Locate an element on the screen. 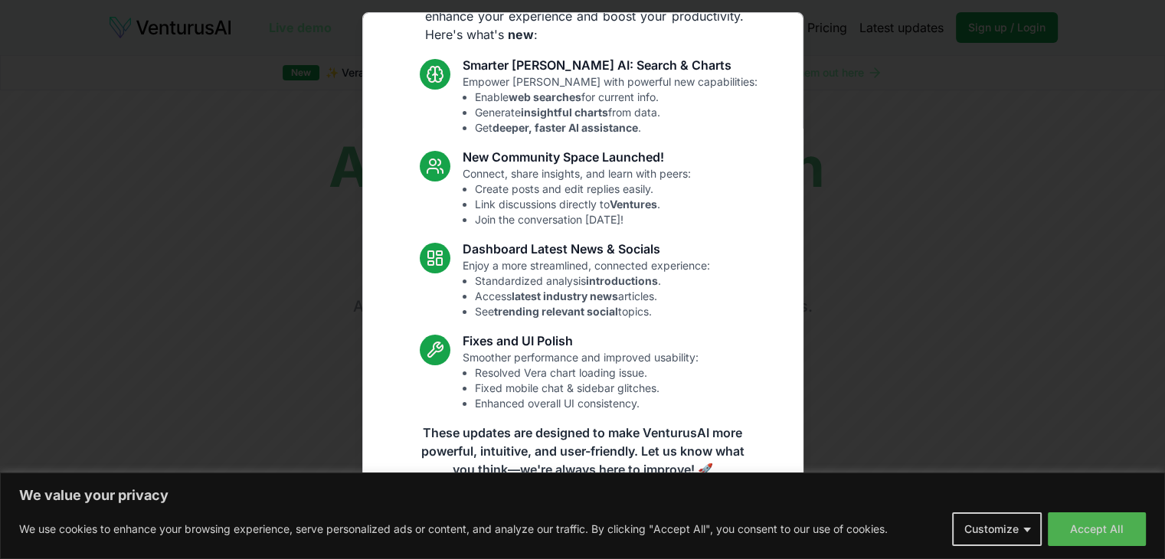 This screenshot has width=1165, height=559. p: Enjoy a more streamlined, connected experience: is located at coordinates (586, 289).